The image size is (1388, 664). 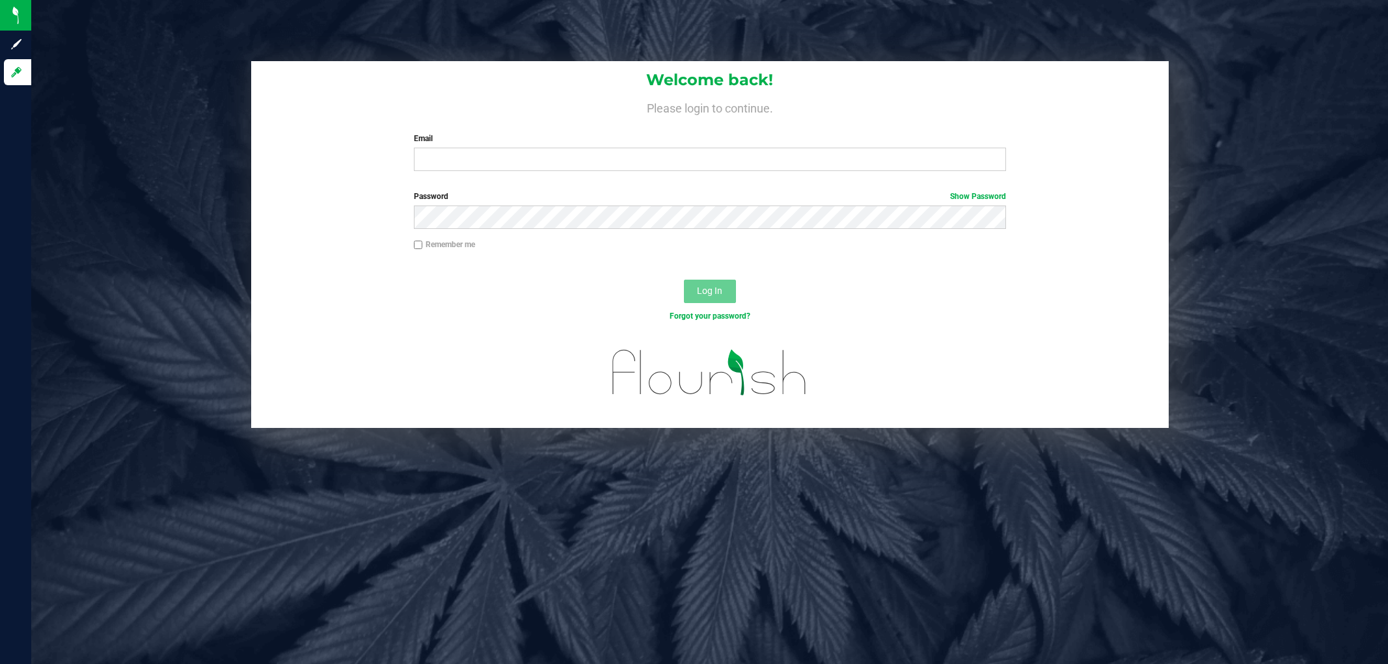 I want to click on label: Remember me, so click(x=444, y=245).